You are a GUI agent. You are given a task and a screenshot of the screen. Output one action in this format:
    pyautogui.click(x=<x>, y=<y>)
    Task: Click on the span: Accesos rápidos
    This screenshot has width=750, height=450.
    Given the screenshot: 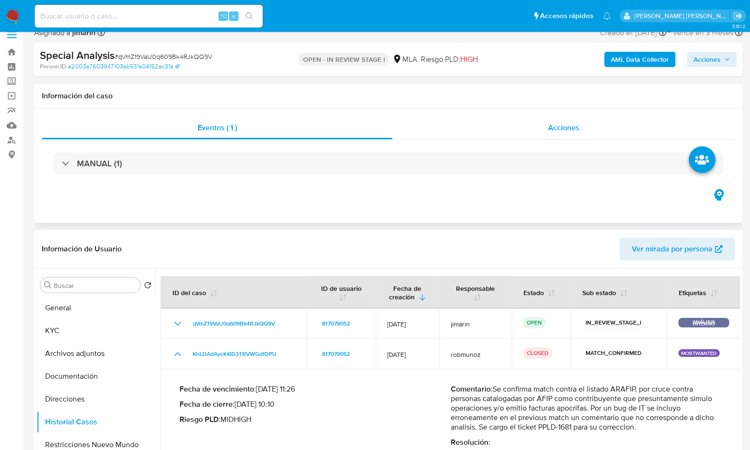 What is the action you would take?
    pyautogui.click(x=567, y=16)
    